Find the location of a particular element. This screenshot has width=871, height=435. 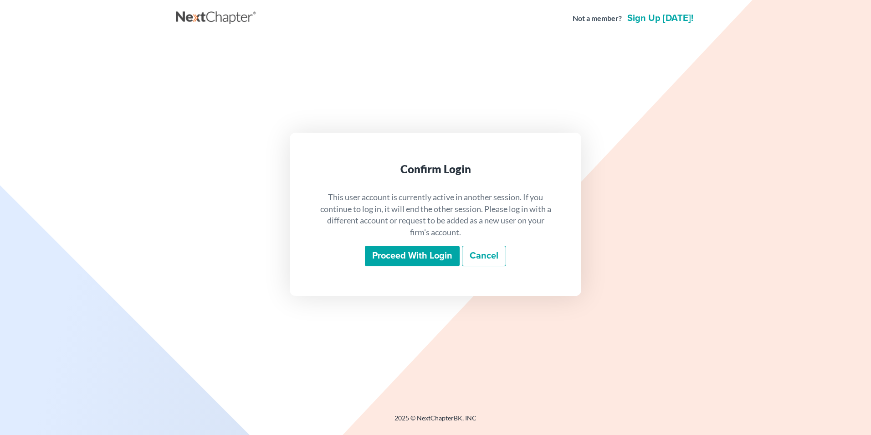

p: This user account is currently active in another session. If you continue to log in, it will end ... is located at coordinates (436, 215).